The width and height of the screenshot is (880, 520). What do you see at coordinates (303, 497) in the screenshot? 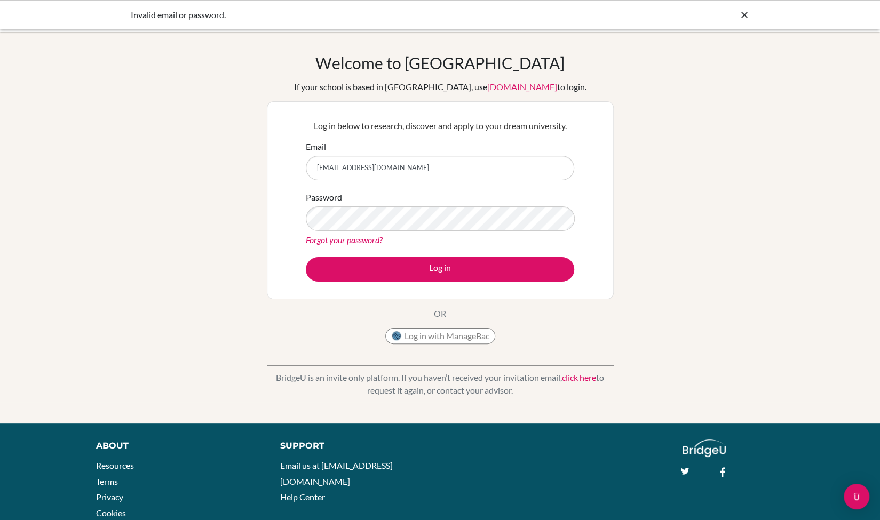
I see `a: Help Center` at bounding box center [303, 497].